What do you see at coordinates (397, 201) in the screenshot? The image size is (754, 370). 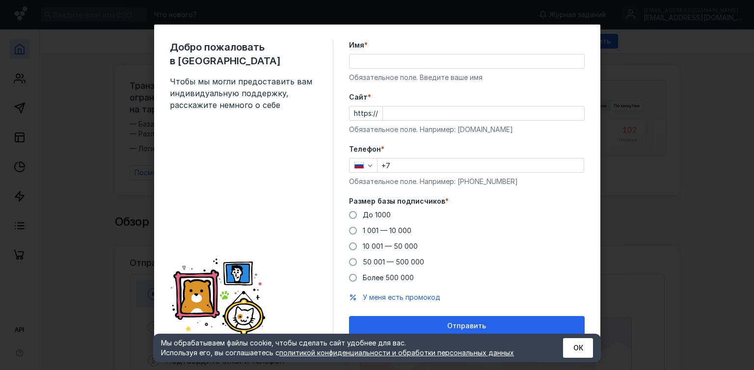 I see `span: Размер базы подписчиков` at bounding box center [397, 201].